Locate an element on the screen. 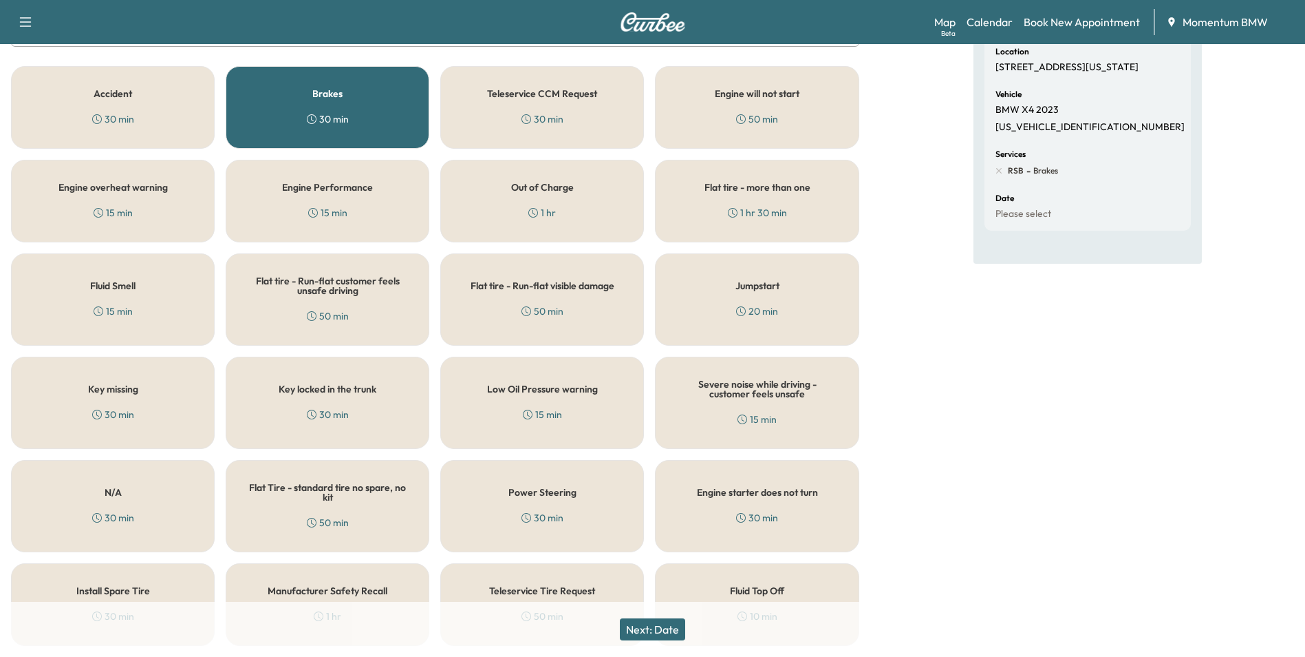  h6: Services is located at coordinates (1011, 154).